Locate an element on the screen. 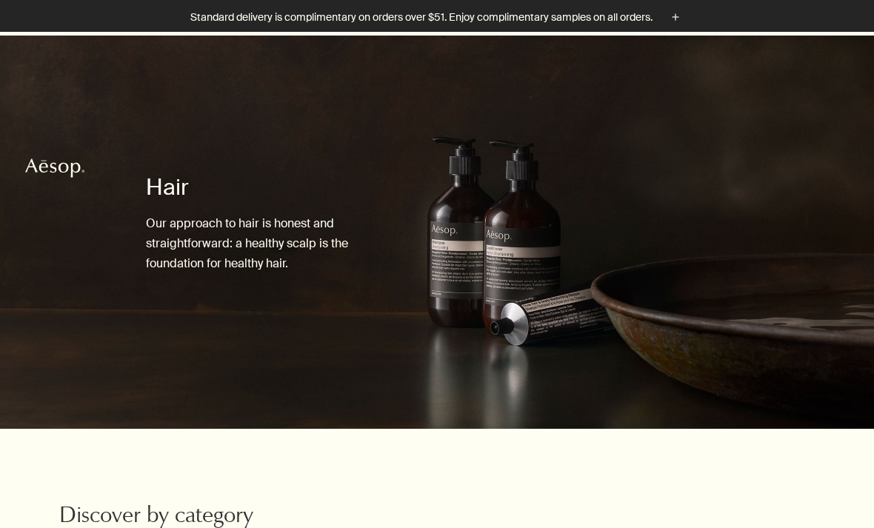 The width and height of the screenshot is (874, 528). a: Aesop is located at coordinates (55, 170).